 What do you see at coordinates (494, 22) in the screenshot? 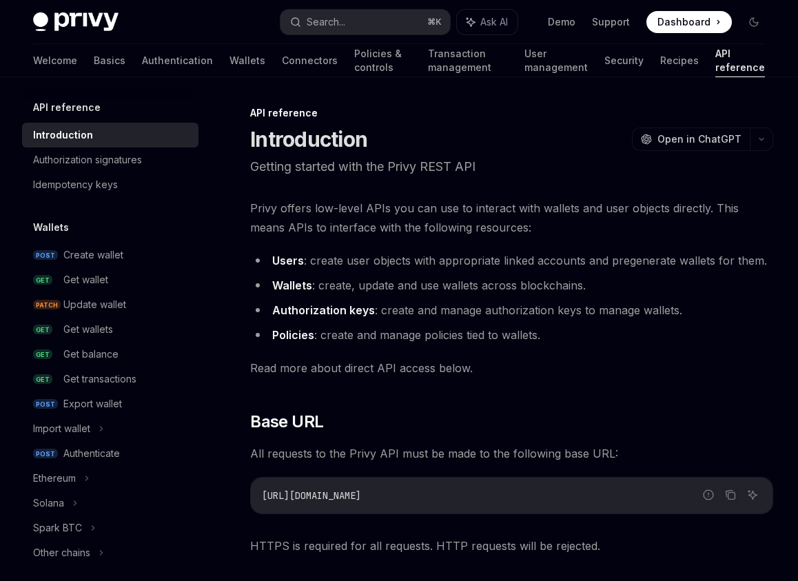
I see `span: Ask AI` at bounding box center [494, 22].